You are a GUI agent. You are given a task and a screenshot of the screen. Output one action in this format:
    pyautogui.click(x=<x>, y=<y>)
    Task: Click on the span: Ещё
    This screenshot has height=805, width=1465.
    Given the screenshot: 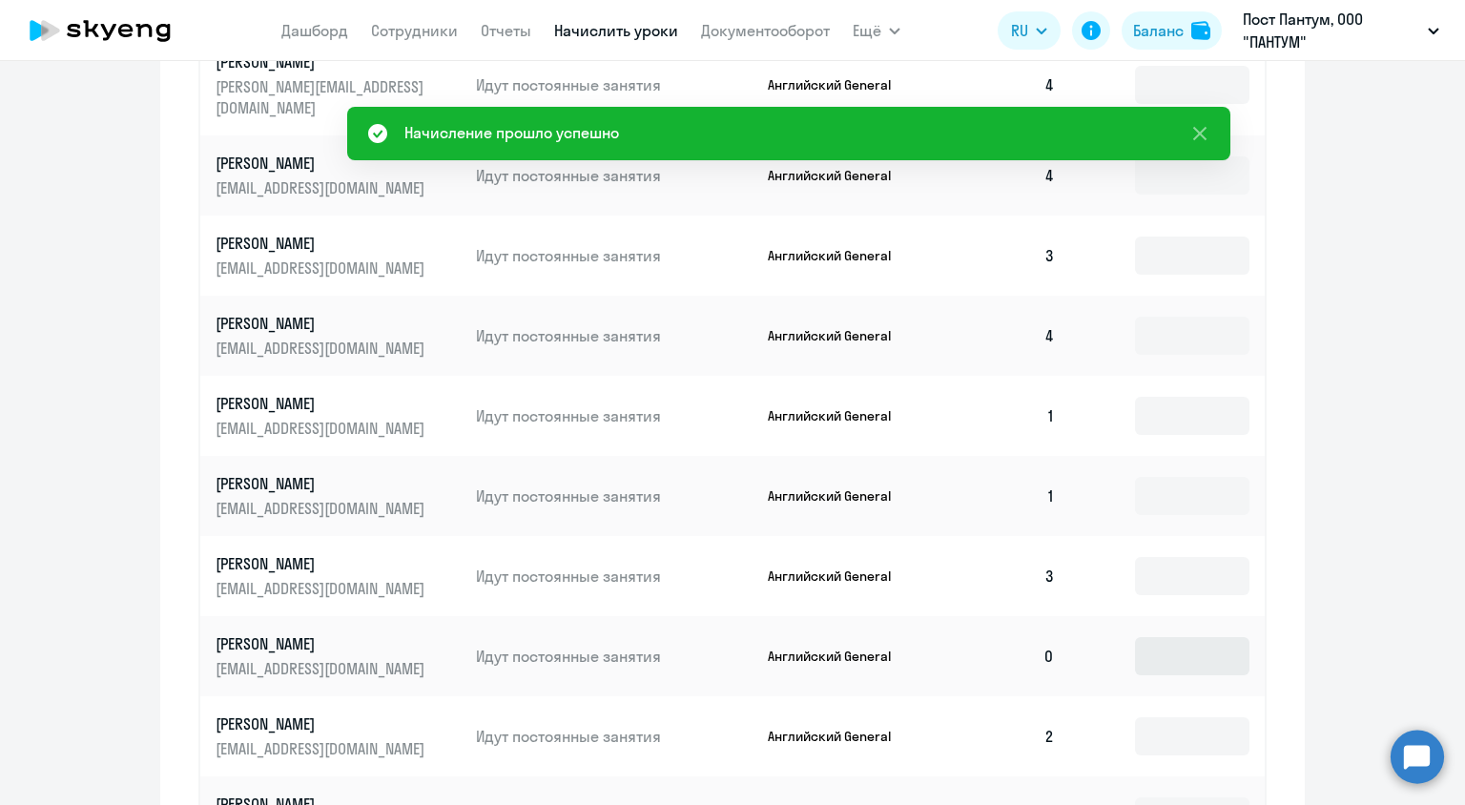 What is the action you would take?
    pyautogui.click(x=867, y=31)
    